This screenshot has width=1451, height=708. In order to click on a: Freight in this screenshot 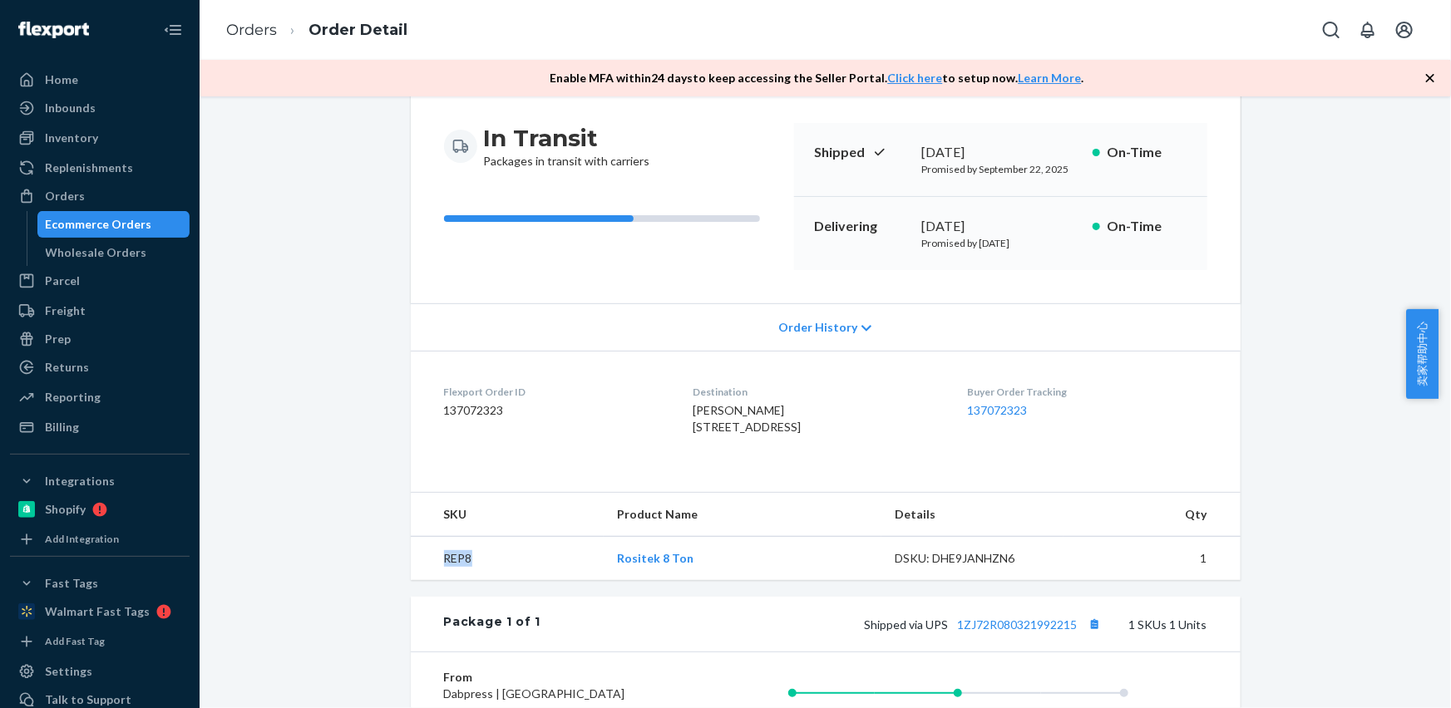, I will do `click(100, 311)`.